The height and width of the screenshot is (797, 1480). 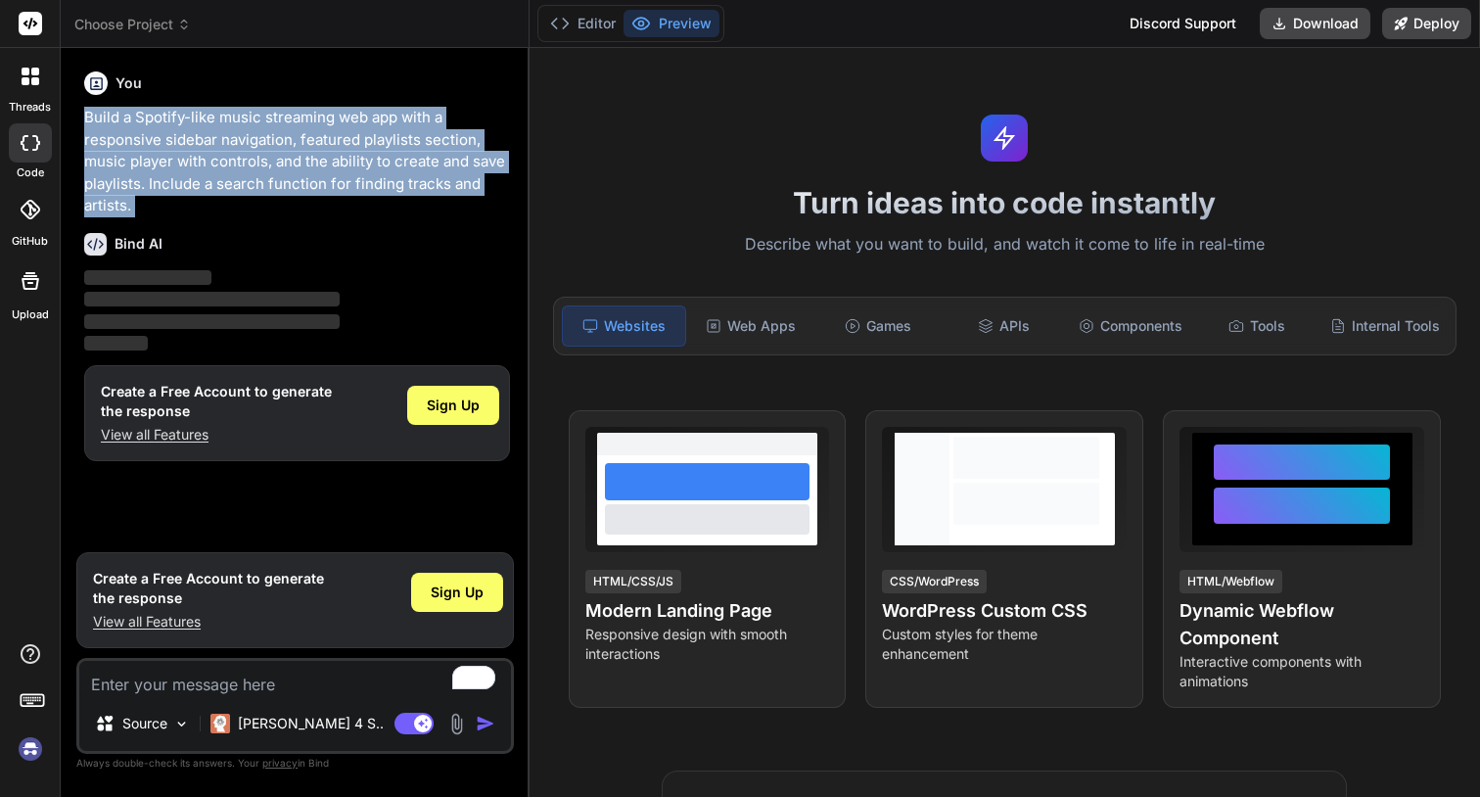 What do you see at coordinates (1231, 582) in the screenshot?
I see `div: HTML/Webflow` at bounding box center [1231, 582].